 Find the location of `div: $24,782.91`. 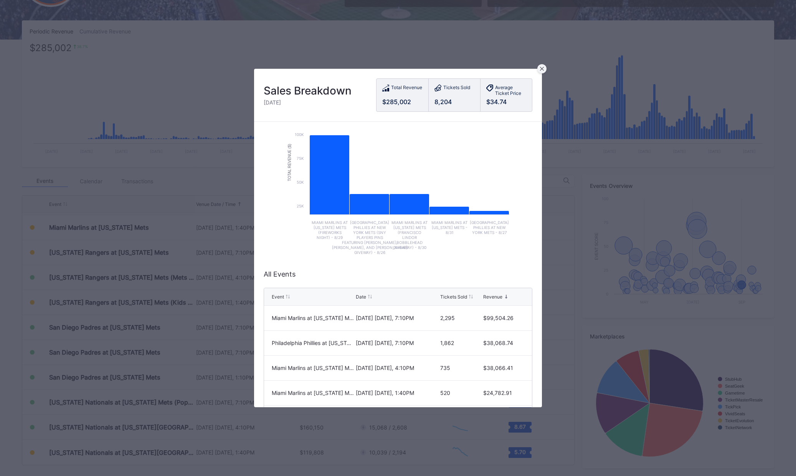

div: $24,782.91 is located at coordinates (504, 392).